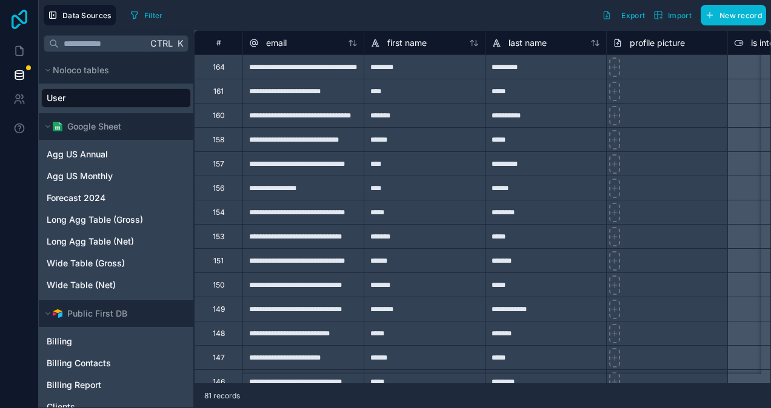  I want to click on div: 150, so click(219, 285).